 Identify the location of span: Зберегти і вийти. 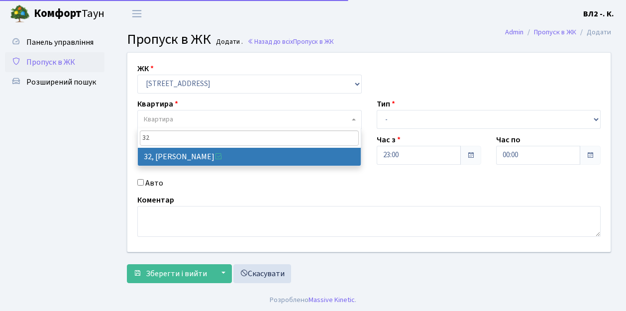
(176, 274).